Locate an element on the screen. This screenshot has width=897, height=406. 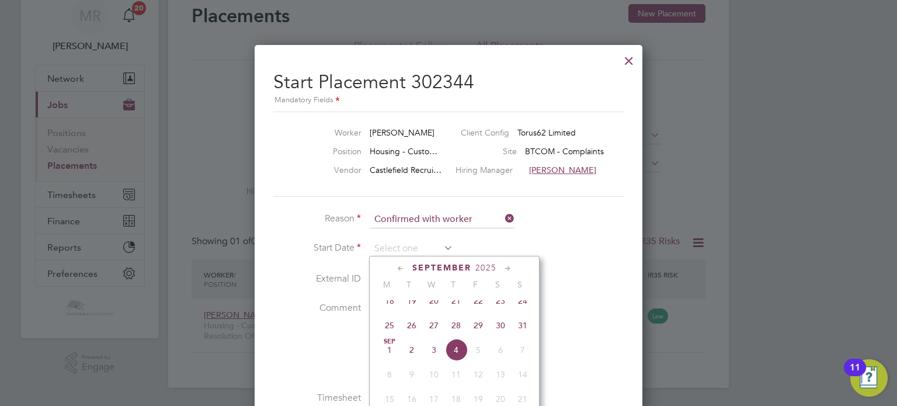
div: Mandatory Fields is located at coordinates (448, 100).